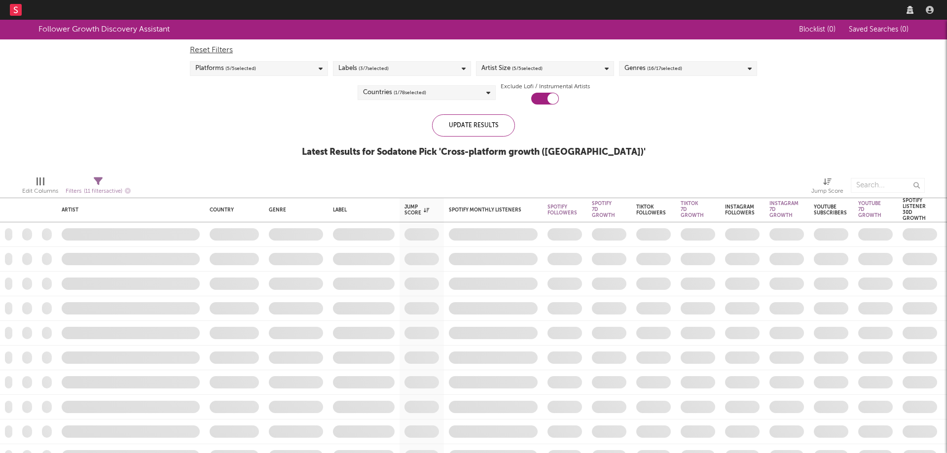 This screenshot has width=947, height=453. Describe the element at coordinates (664, 69) in the screenshot. I see `span: ( 16 / 17 selected)` at that location.